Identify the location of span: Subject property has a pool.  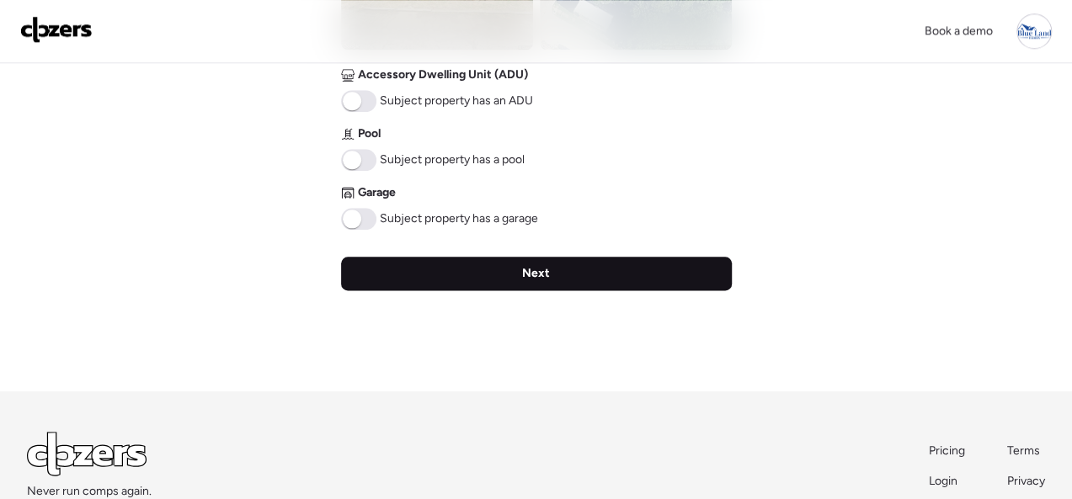
(452, 160).